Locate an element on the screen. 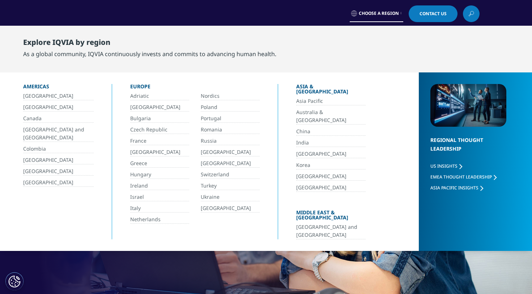 The height and width of the screenshot is (294, 532). a: Italy is located at coordinates (160, 208).